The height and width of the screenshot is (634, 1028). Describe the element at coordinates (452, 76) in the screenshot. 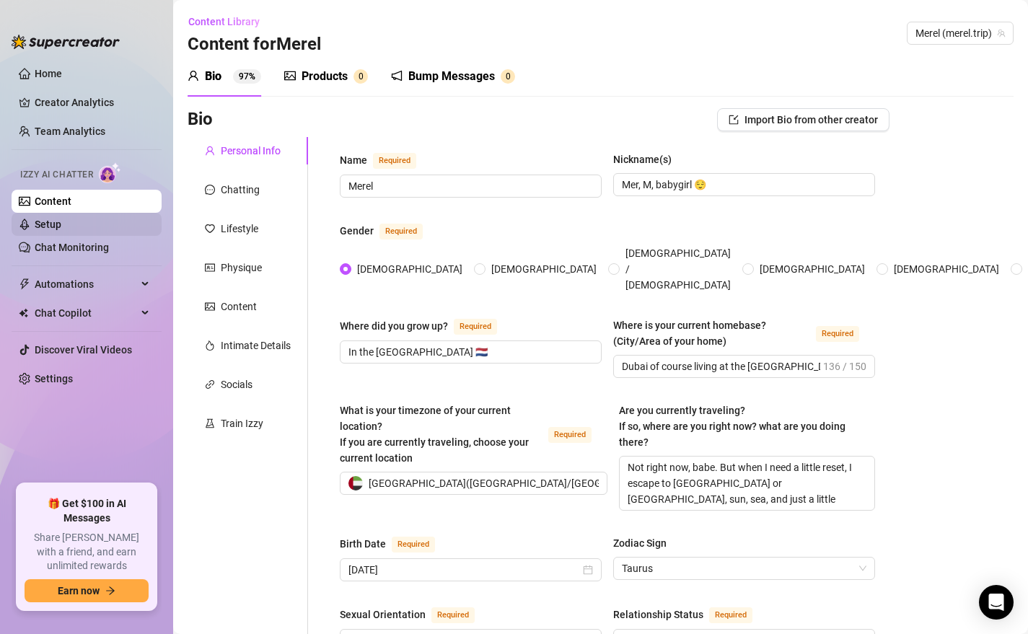

I see `div: Bump Messages` at that location.